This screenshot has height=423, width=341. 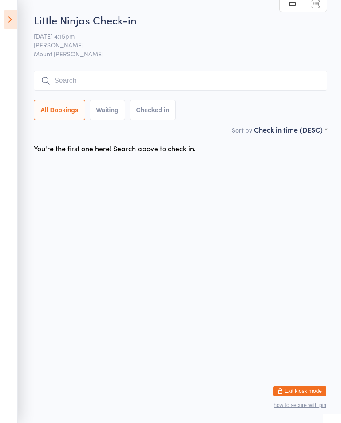 I want to click on button: Checked in, so click(x=153, y=110).